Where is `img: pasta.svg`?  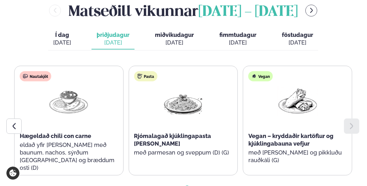
img: pasta.svg is located at coordinates (140, 76).